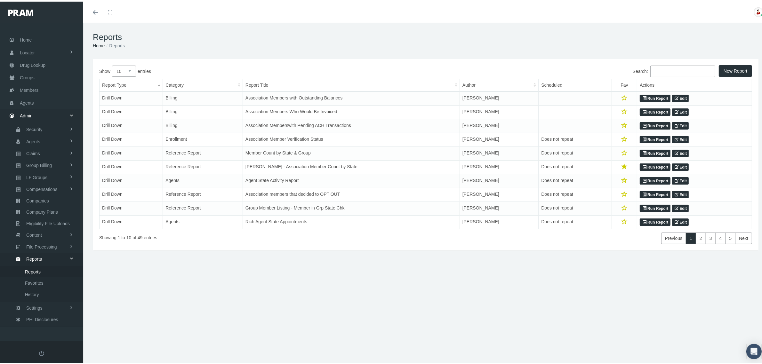 The height and width of the screenshot is (364, 762). I want to click on span: Settings, so click(34, 306).